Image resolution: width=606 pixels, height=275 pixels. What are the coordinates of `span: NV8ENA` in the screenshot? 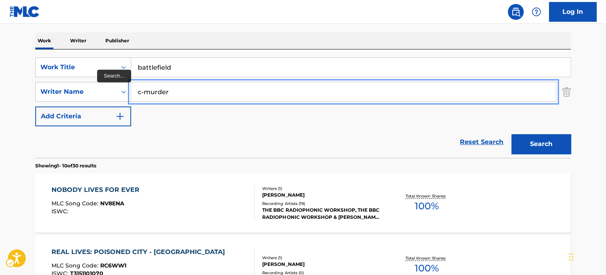 It's located at (112, 203).